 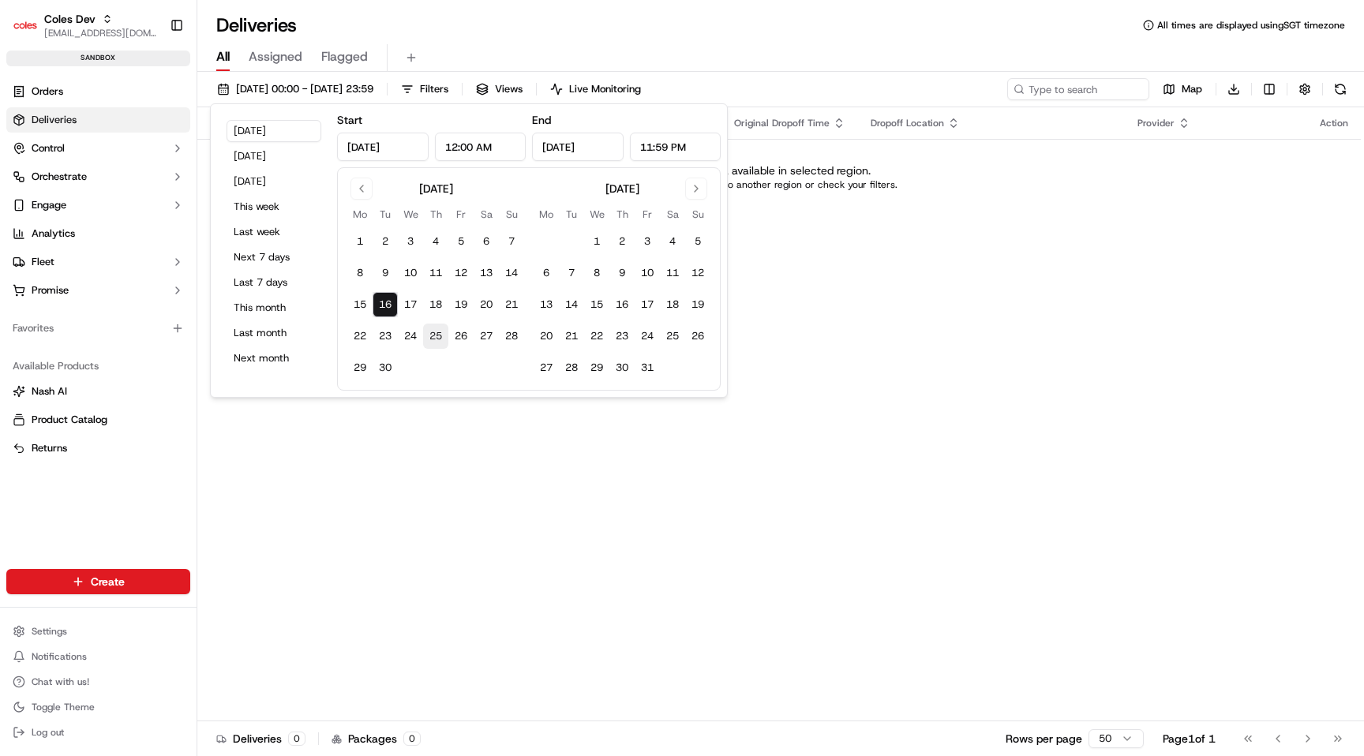 What do you see at coordinates (907, 123) in the screenshot?
I see `span: Dropoff Location` at bounding box center [907, 123].